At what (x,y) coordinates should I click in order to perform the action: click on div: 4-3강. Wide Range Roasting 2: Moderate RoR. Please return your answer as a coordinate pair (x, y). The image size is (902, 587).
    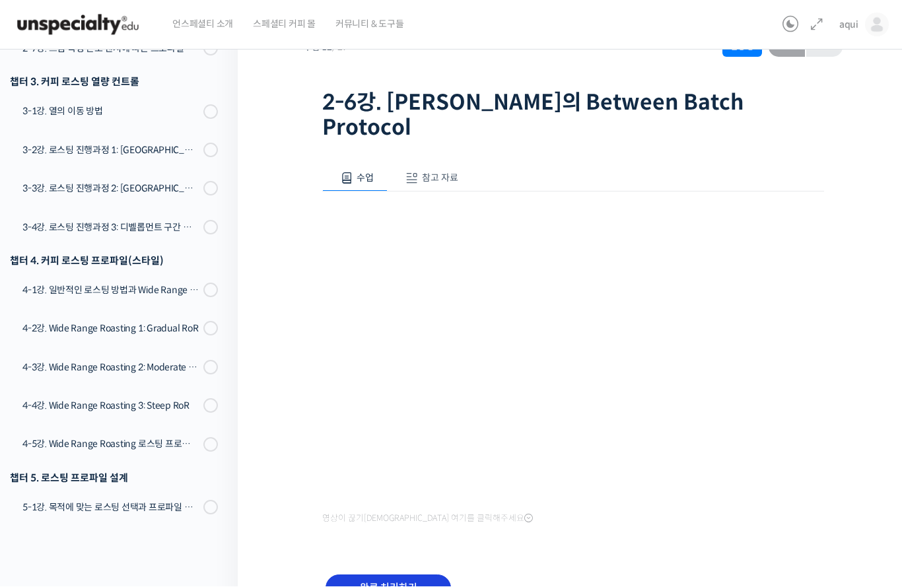
    Looking at the image, I should click on (111, 368).